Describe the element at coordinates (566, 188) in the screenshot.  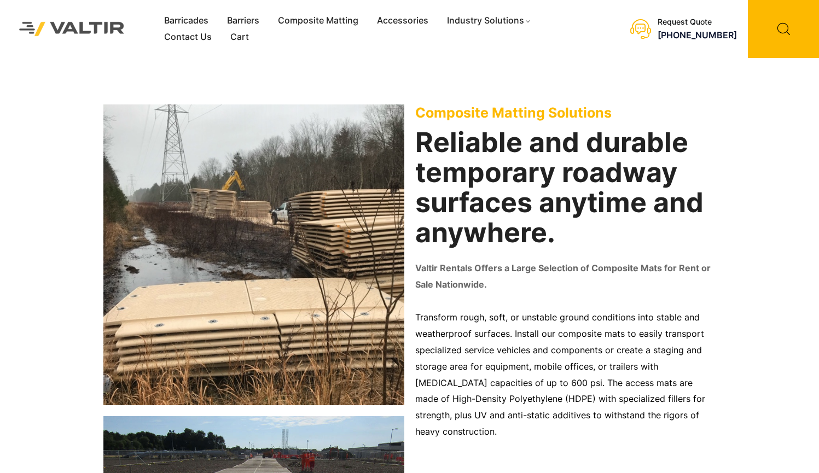
I see `h2: Reliable and durable temporary roadway surfaces anytime and anywhere.` at that location.